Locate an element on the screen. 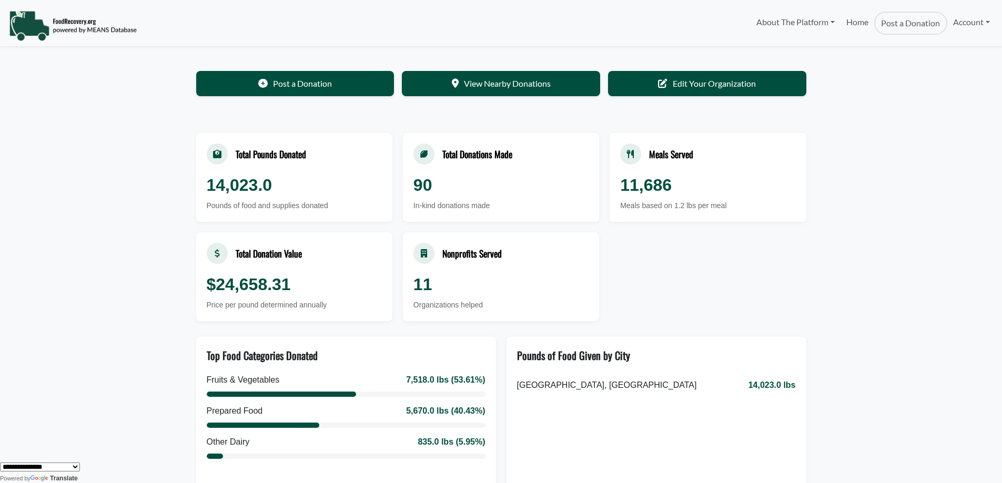  span: 14,023.0 lbs is located at coordinates (772, 386).